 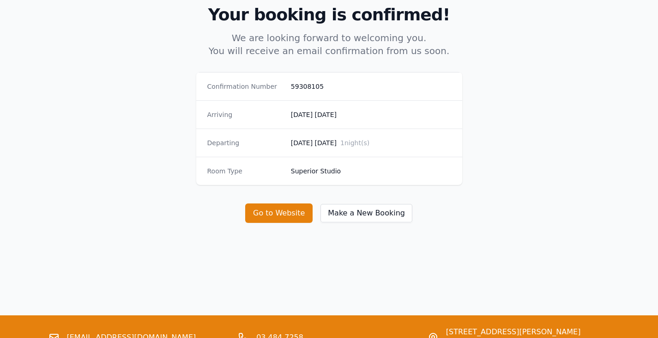 I want to click on button: Make a New Booking, so click(x=366, y=213).